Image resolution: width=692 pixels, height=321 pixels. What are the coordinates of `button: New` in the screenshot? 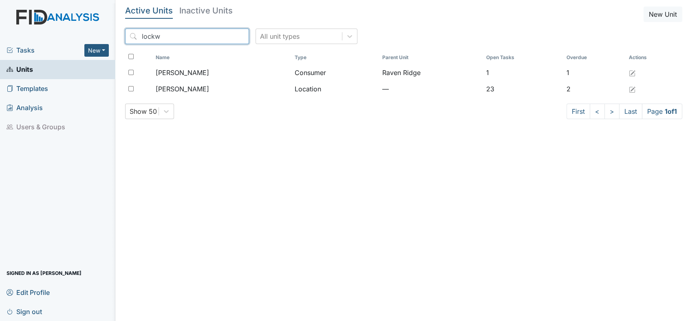 It's located at (97, 50).